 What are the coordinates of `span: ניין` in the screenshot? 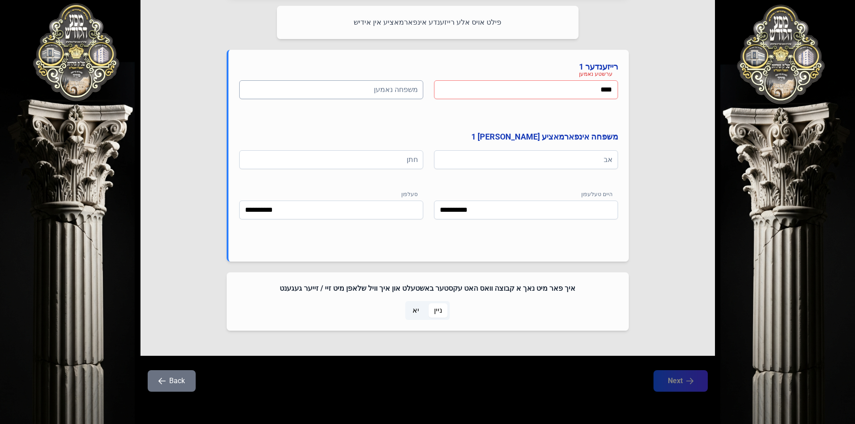 It's located at (438, 311).